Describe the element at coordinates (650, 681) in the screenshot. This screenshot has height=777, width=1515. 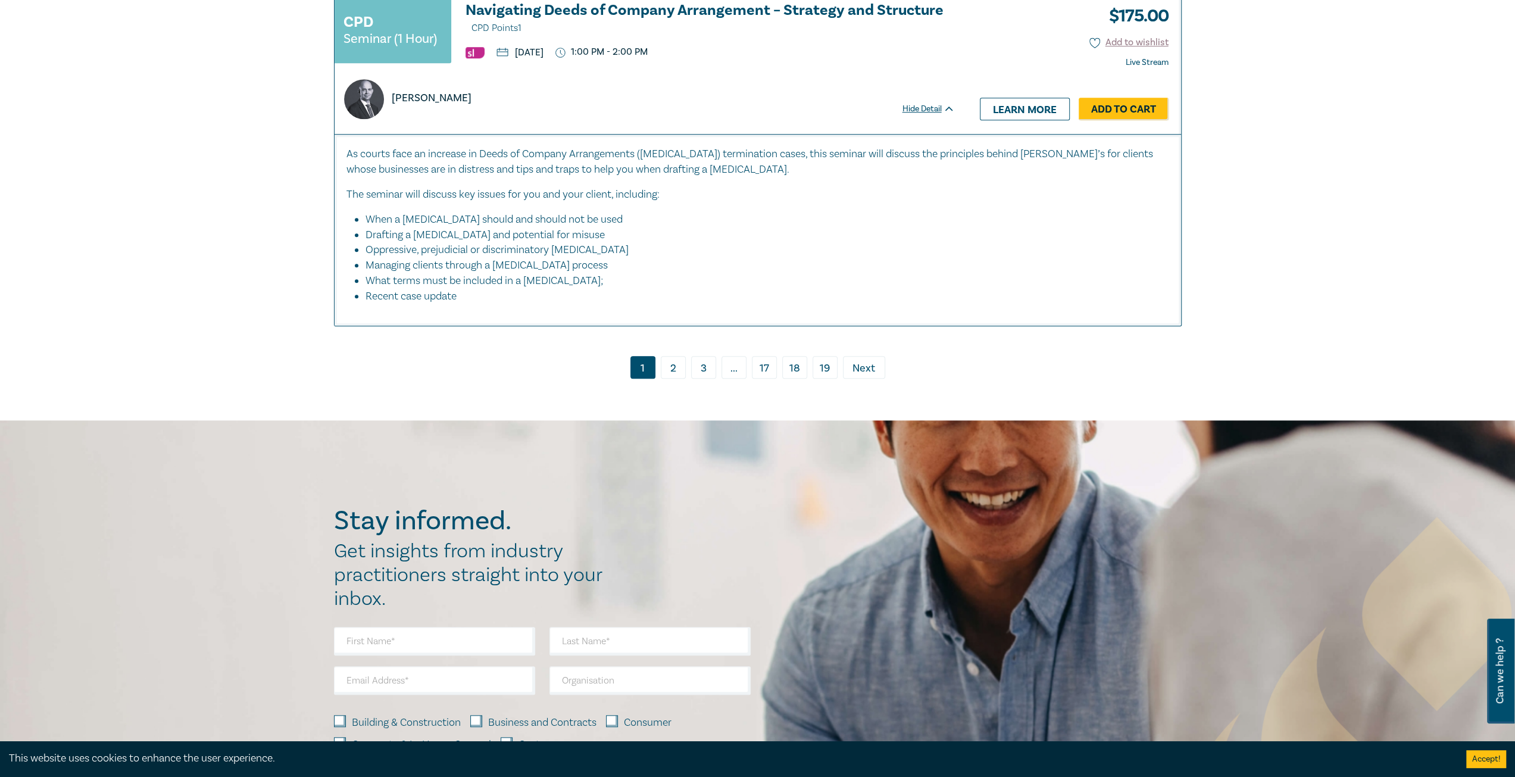
I see `input: Organisation` at that location.